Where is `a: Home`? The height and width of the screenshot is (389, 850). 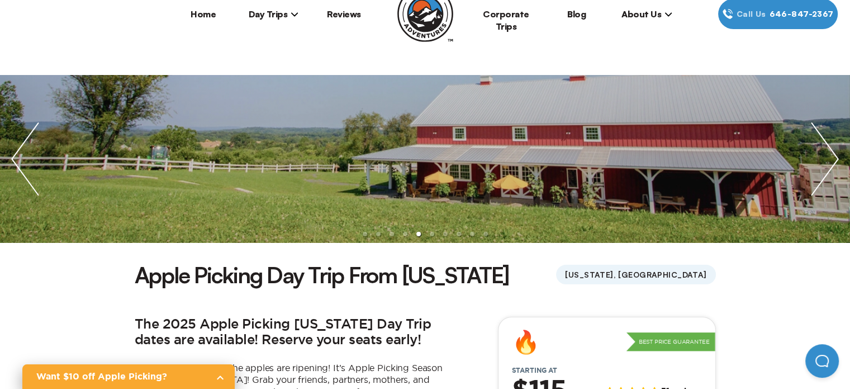
a: Home is located at coordinates (203, 14).